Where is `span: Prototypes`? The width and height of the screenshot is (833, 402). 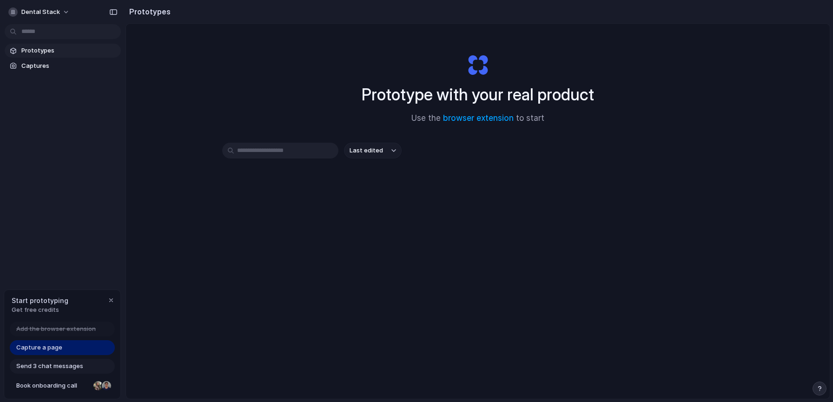
span: Prototypes is located at coordinates (69, 51).